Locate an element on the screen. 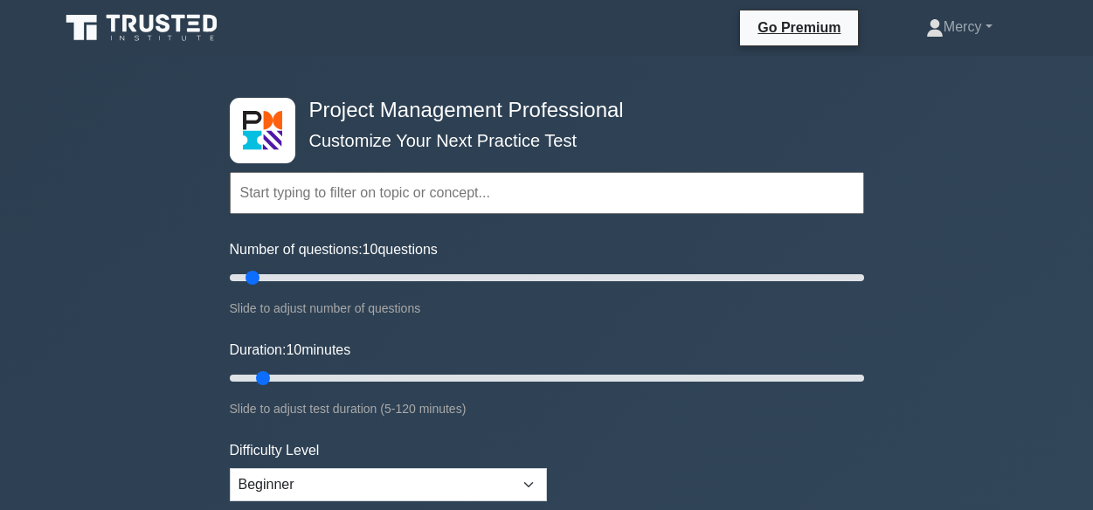 The height and width of the screenshot is (510, 1093). div: Slide to adjust number of questions is located at coordinates (547, 309).